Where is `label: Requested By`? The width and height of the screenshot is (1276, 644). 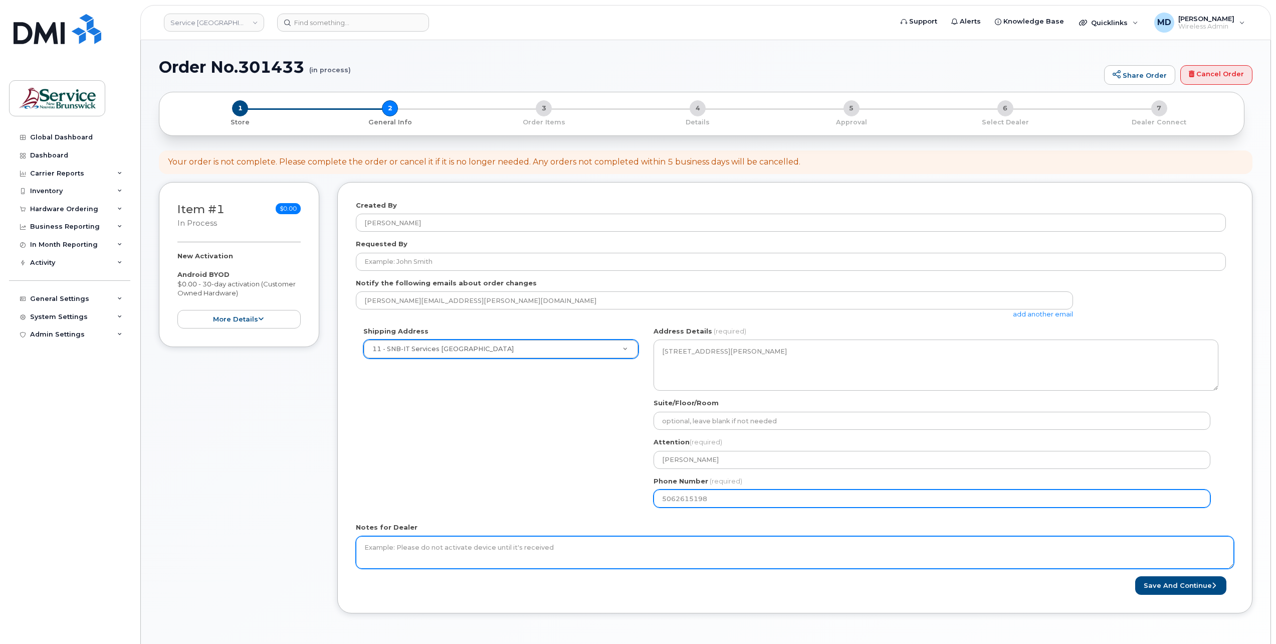
label: Requested By is located at coordinates (382, 244).